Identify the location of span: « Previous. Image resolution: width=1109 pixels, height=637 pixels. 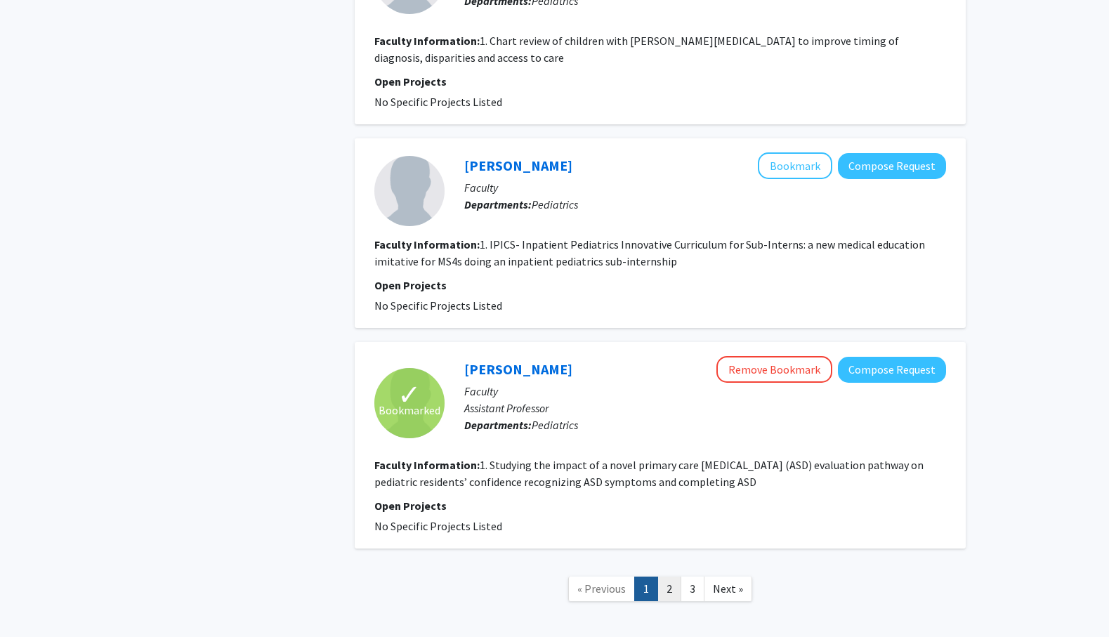
(601, 588).